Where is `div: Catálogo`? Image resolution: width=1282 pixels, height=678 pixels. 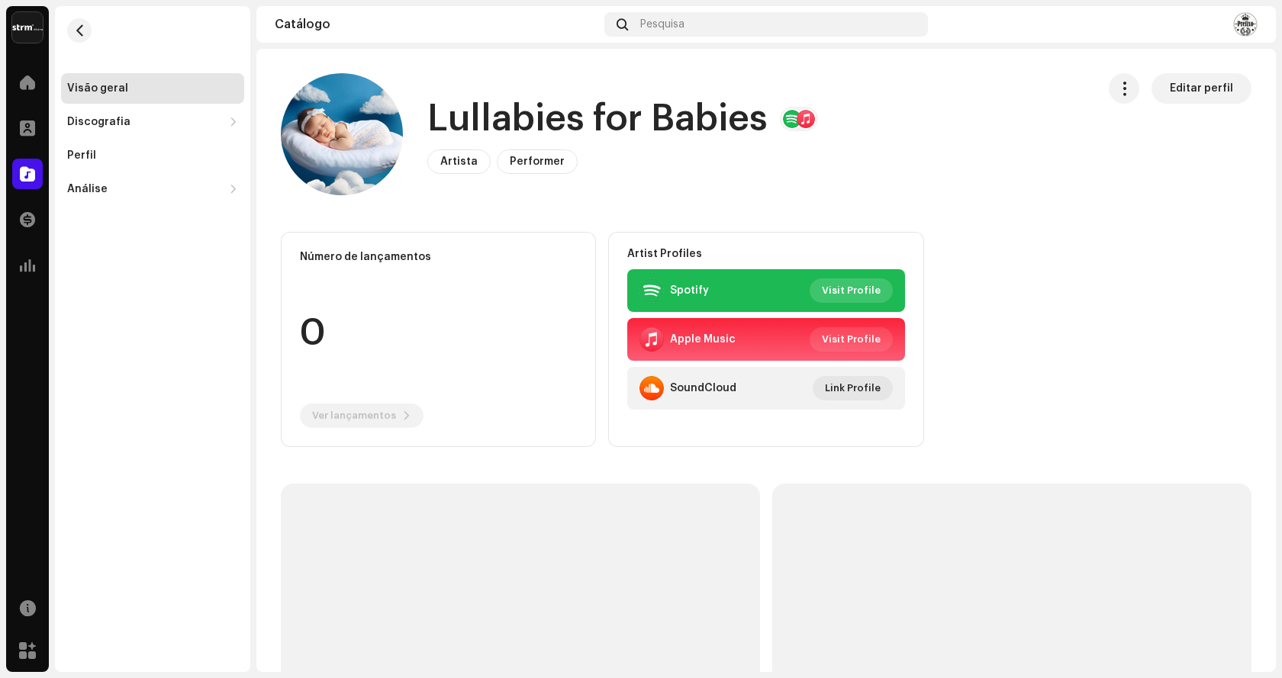 div: Catálogo is located at coordinates (437, 24).